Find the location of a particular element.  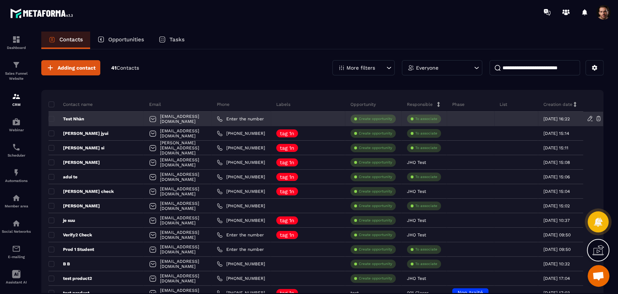

img: logo is located at coordinates (43, 13).